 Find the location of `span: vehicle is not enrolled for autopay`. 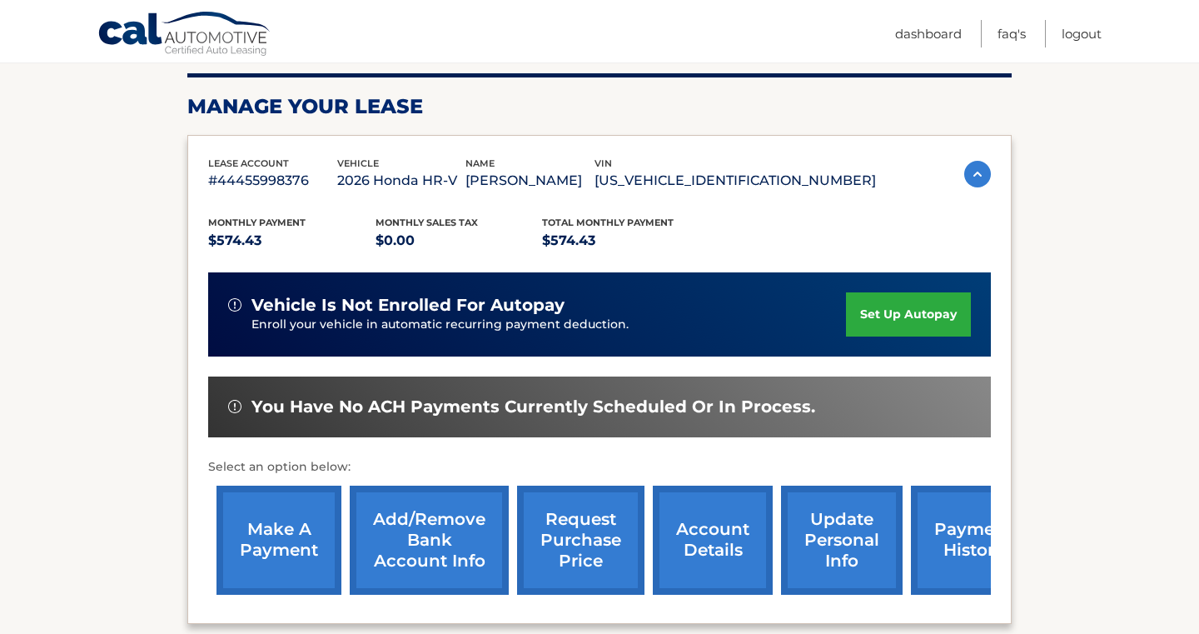

span: vehicle is not enrolled for autopay is located at coordinates (408, 305).